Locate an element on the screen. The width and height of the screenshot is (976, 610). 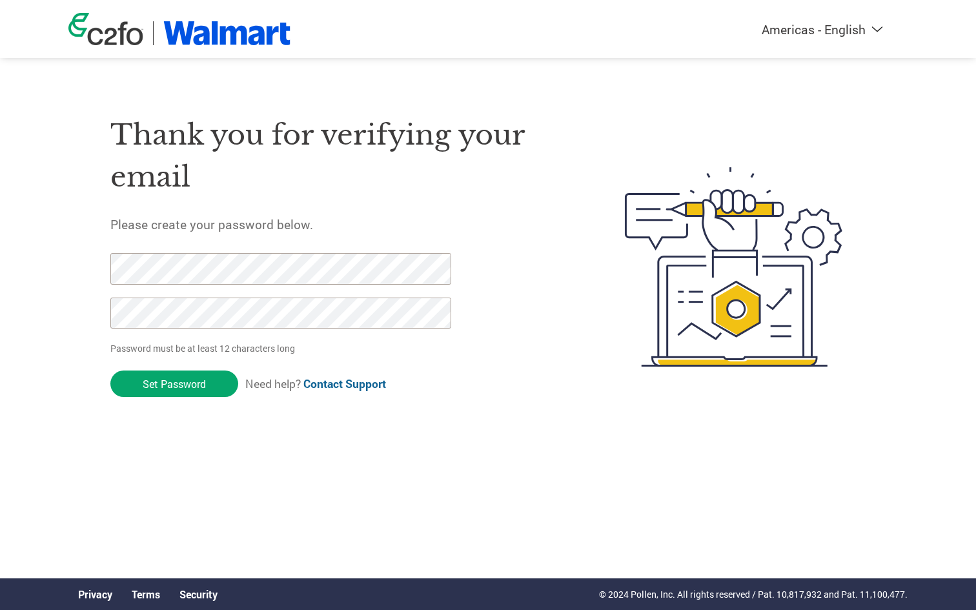
a: Security is located at coordinates (198, 594).